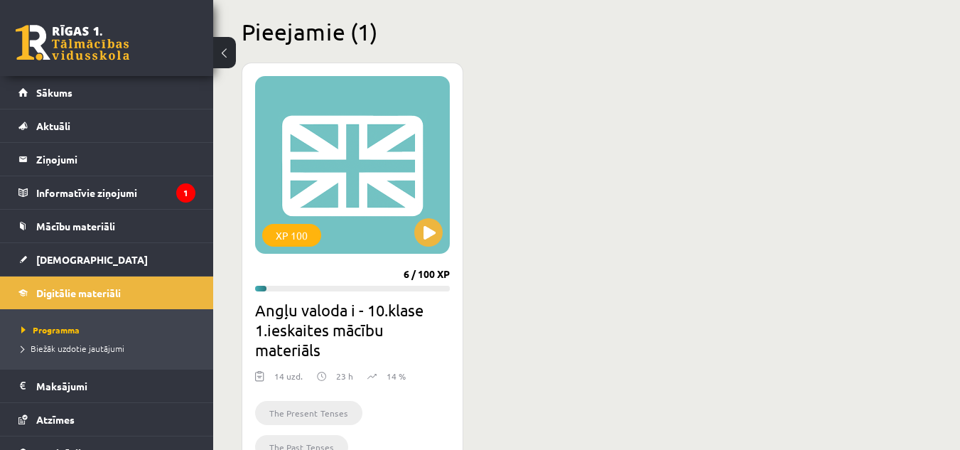 This screenshot has width=960, height=450. I want to click on h2: Pieejamie (1), so click(586, 31).